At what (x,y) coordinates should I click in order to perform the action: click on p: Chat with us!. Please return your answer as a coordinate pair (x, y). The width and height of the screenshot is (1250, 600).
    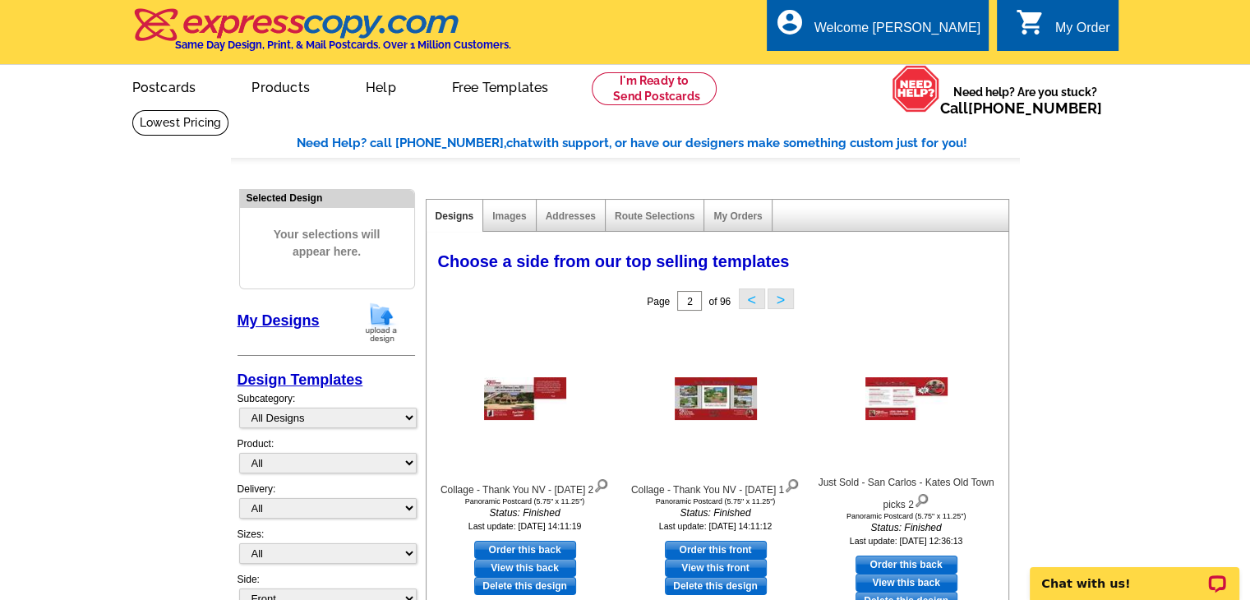
    Looking at the image, I should click on (104, 35).